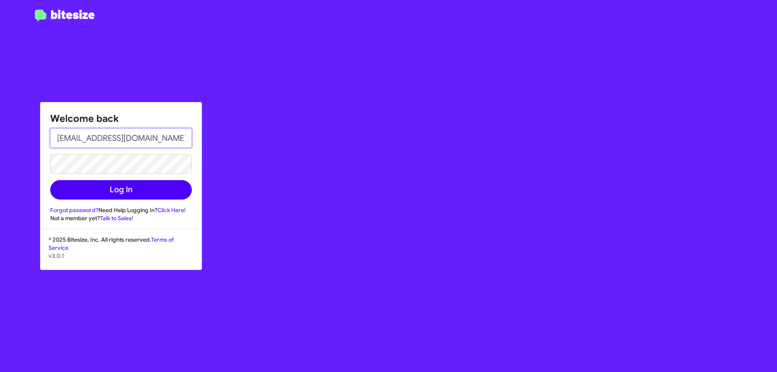 The image size is (777, 372). Describe the element at coordinates (121, 138) in the screenshot. I see `input: Email address` at that location.